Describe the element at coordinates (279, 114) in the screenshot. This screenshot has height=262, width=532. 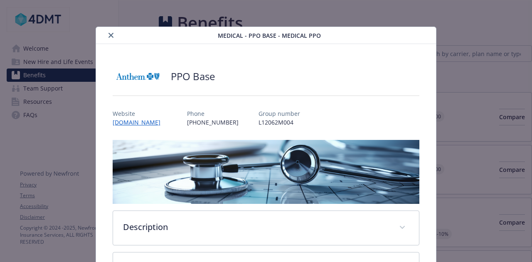
I see `p: Group number` at that location.